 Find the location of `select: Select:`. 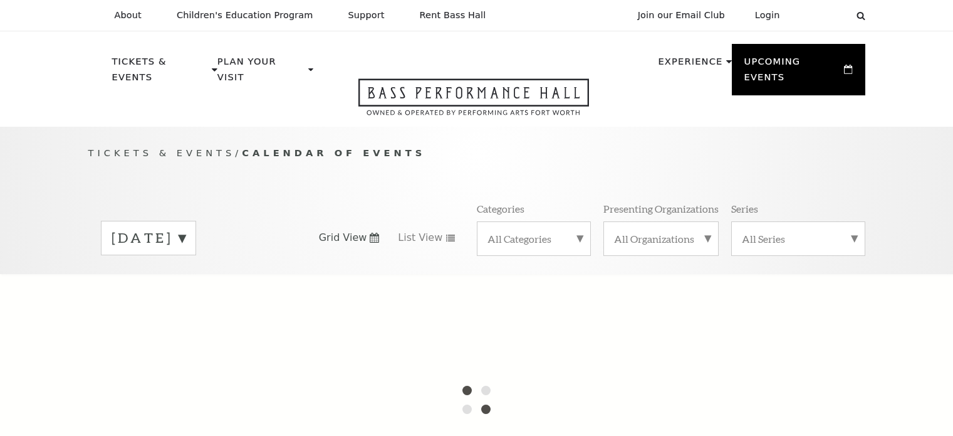

select: Select: is located at coordinates (822, 15).